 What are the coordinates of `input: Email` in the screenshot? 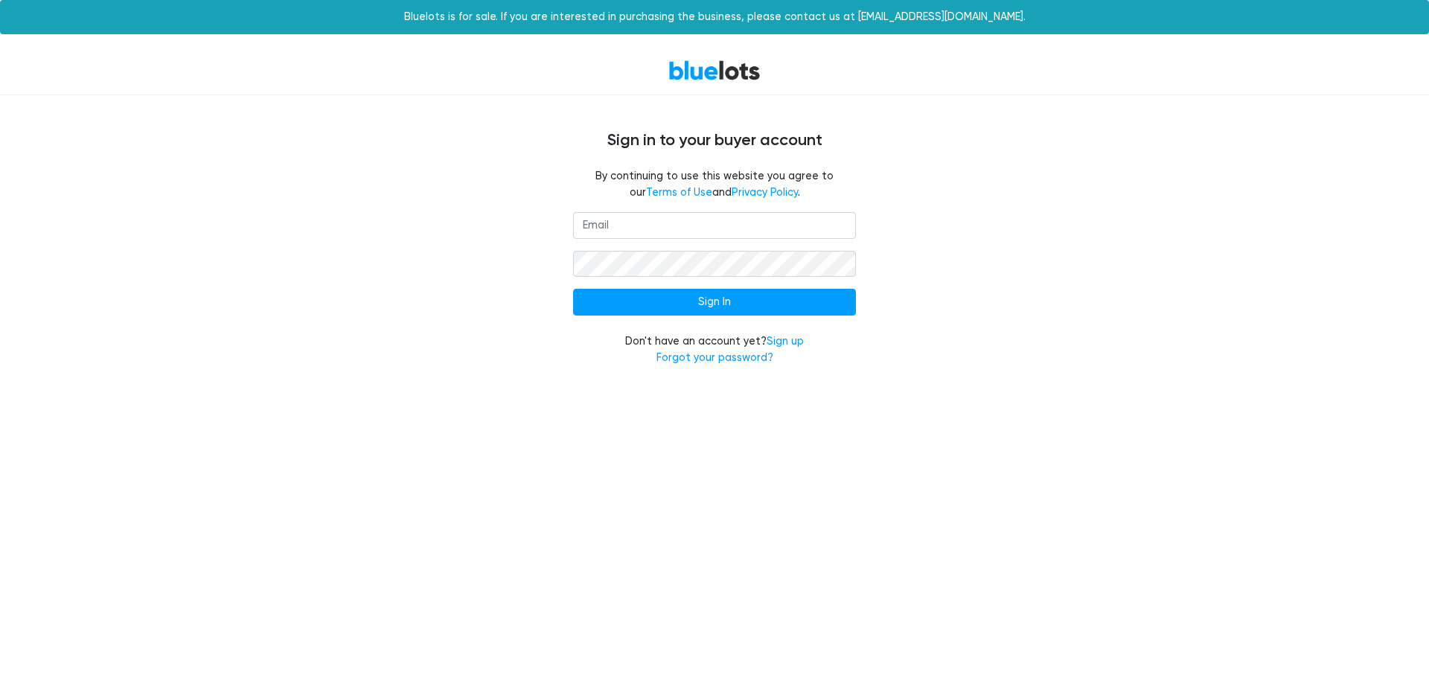 It's located at (714, 225).